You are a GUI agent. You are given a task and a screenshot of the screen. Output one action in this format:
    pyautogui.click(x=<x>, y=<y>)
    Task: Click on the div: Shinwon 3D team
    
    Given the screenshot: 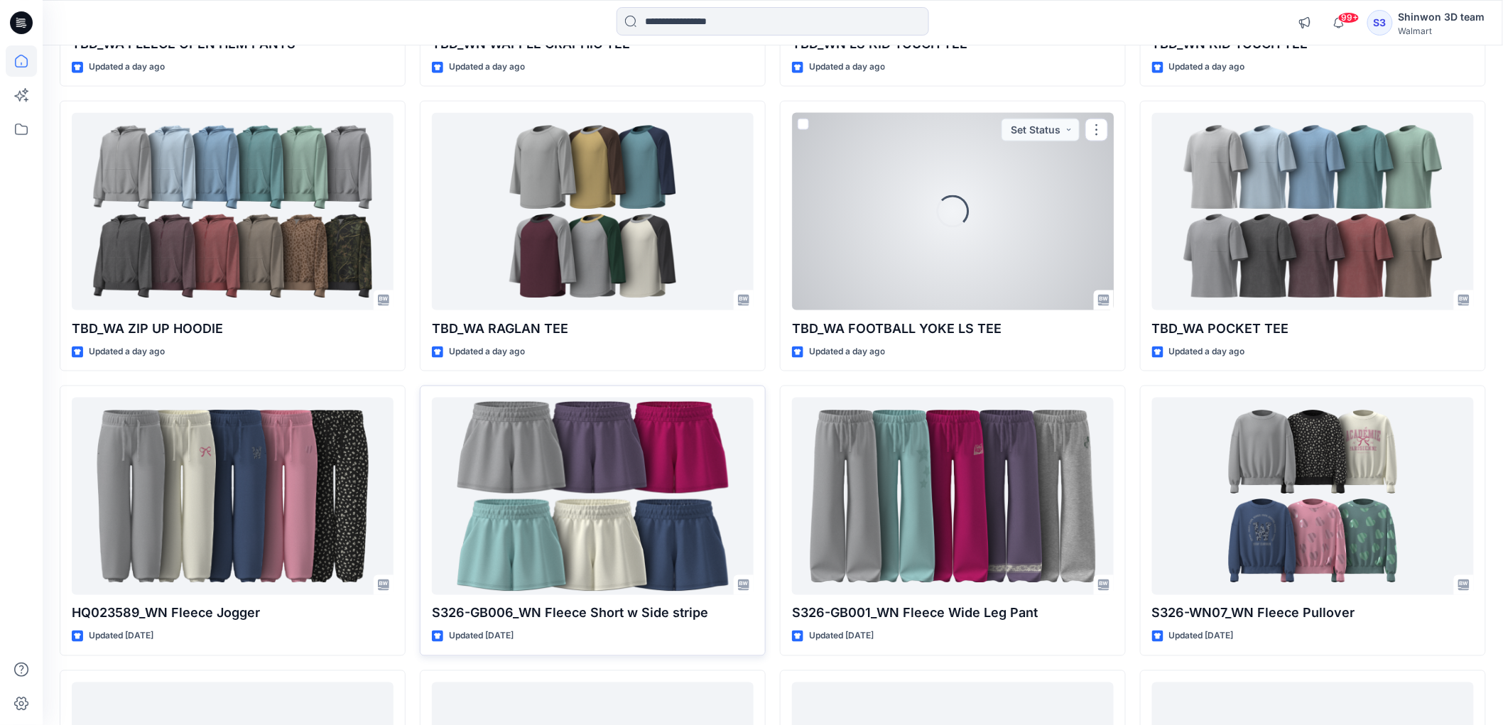 What is the action you would take?
    pyautogui.click(x=1442, y=17)
    